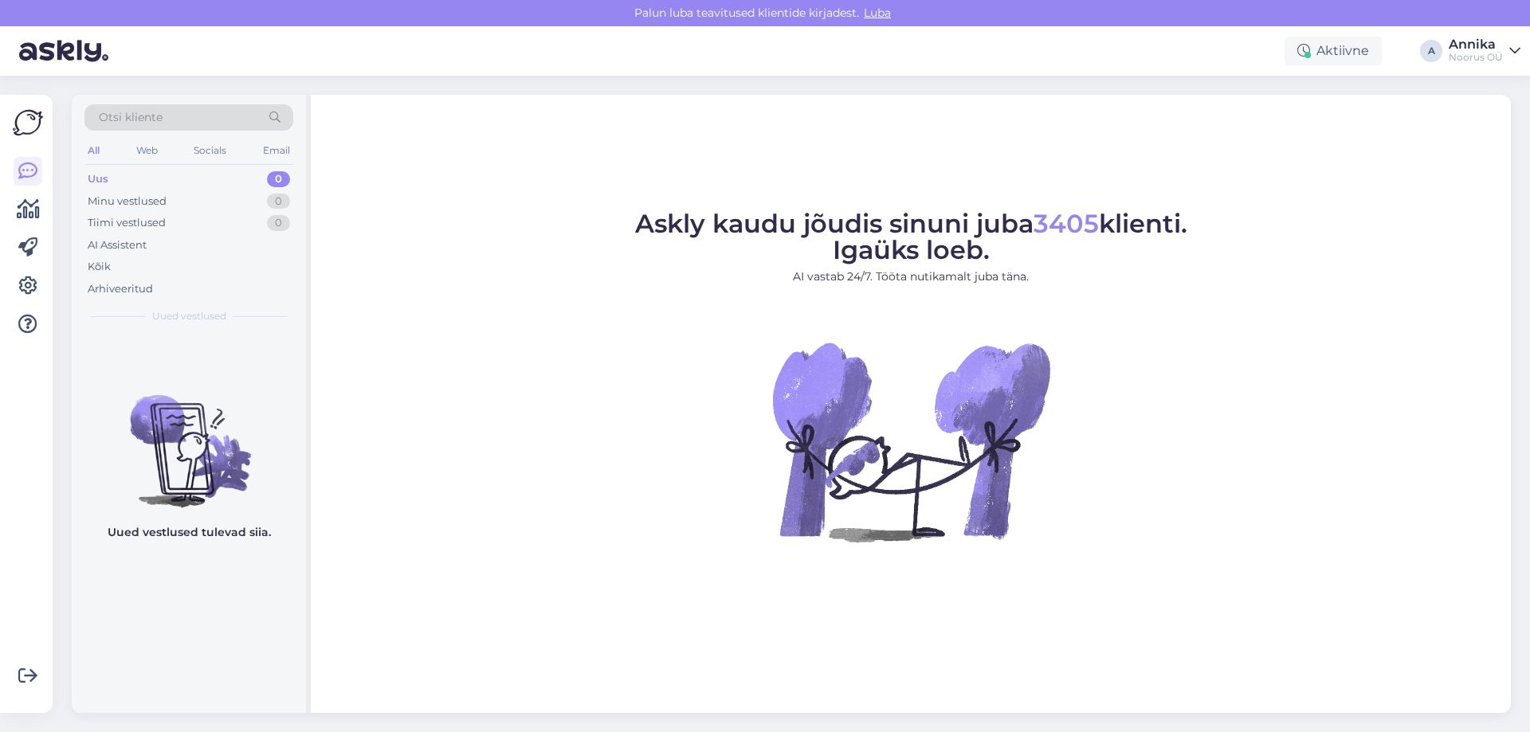  I want to click on p: AI vastab 24/7. Tööta nutikamalt juba täna., so click(911, 276).